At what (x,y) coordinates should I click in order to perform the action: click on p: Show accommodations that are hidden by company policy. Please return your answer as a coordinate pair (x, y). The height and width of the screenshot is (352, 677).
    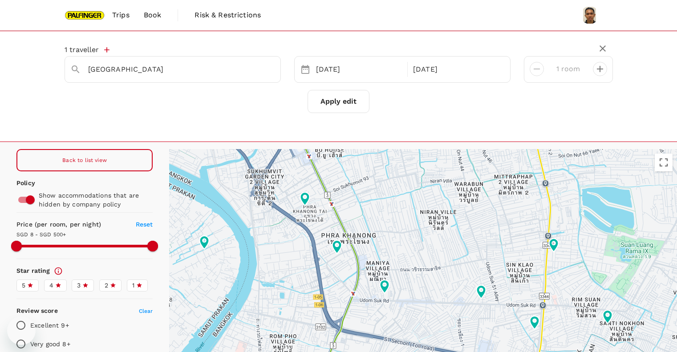
    Looking at the image, I should click on (93, 200).